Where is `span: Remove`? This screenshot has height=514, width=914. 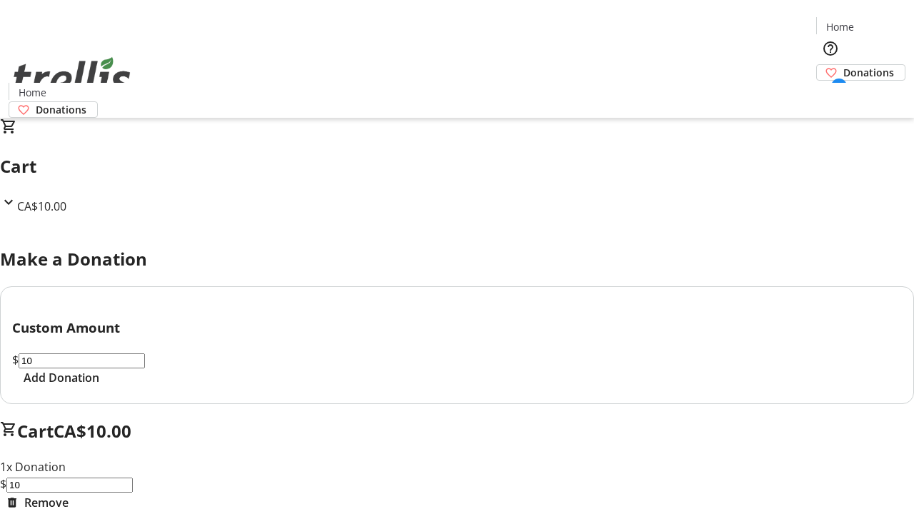
span: Remove is located at coordinates (46, 503).